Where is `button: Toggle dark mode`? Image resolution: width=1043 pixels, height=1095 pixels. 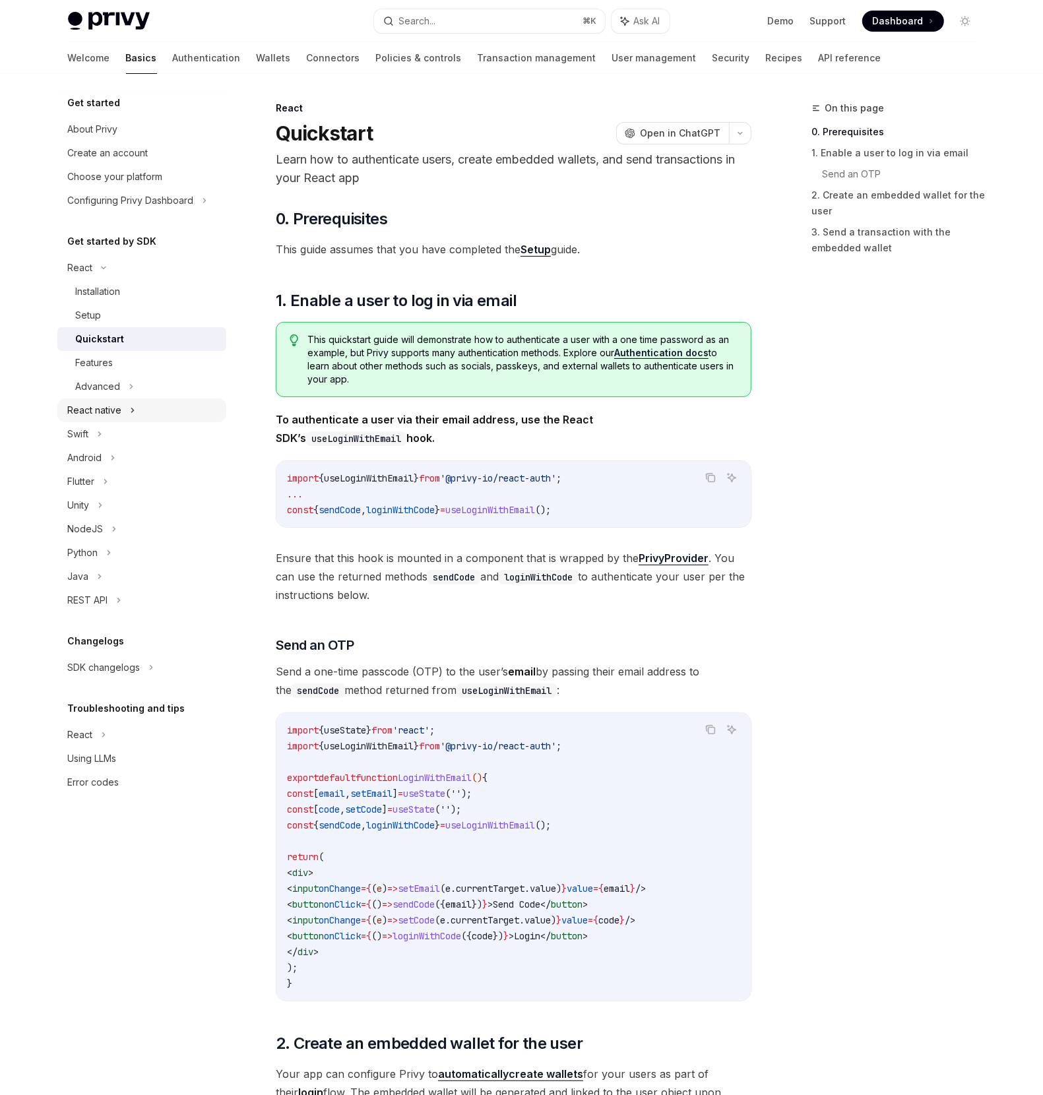
button: Toggle dark mode is located at coordinates (965, 21).